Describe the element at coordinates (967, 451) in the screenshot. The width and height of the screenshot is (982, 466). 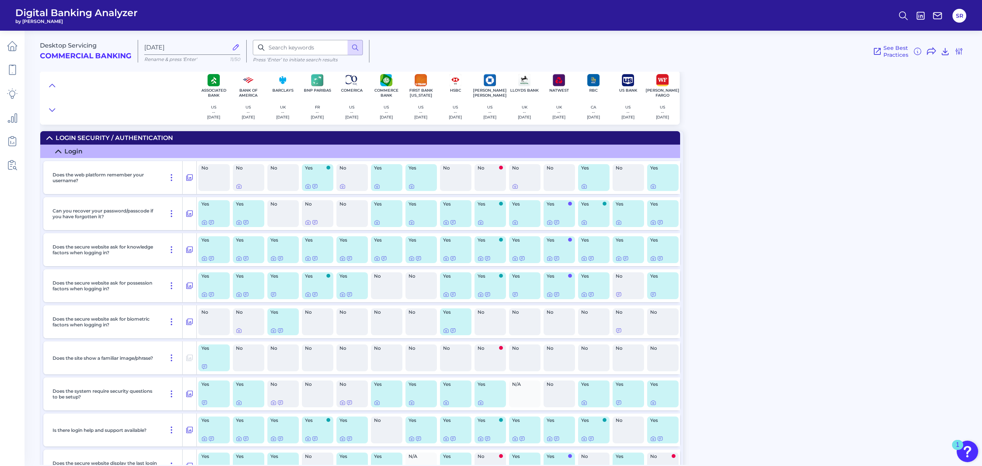
I see `button: Open Resource Center, 1 new notification` at that location.